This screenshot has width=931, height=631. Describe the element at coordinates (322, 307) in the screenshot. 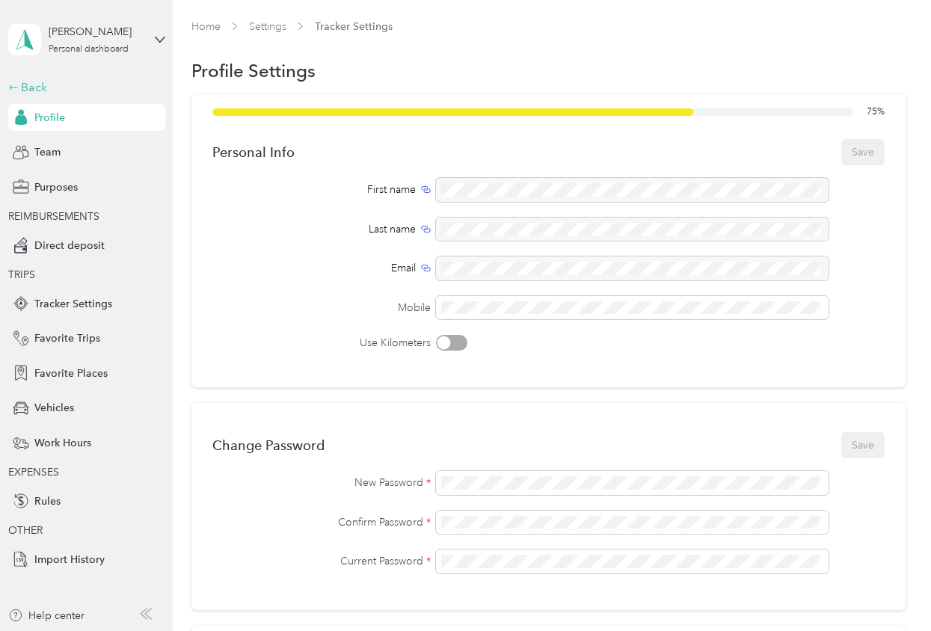

I see `label: Mobile` at that location.